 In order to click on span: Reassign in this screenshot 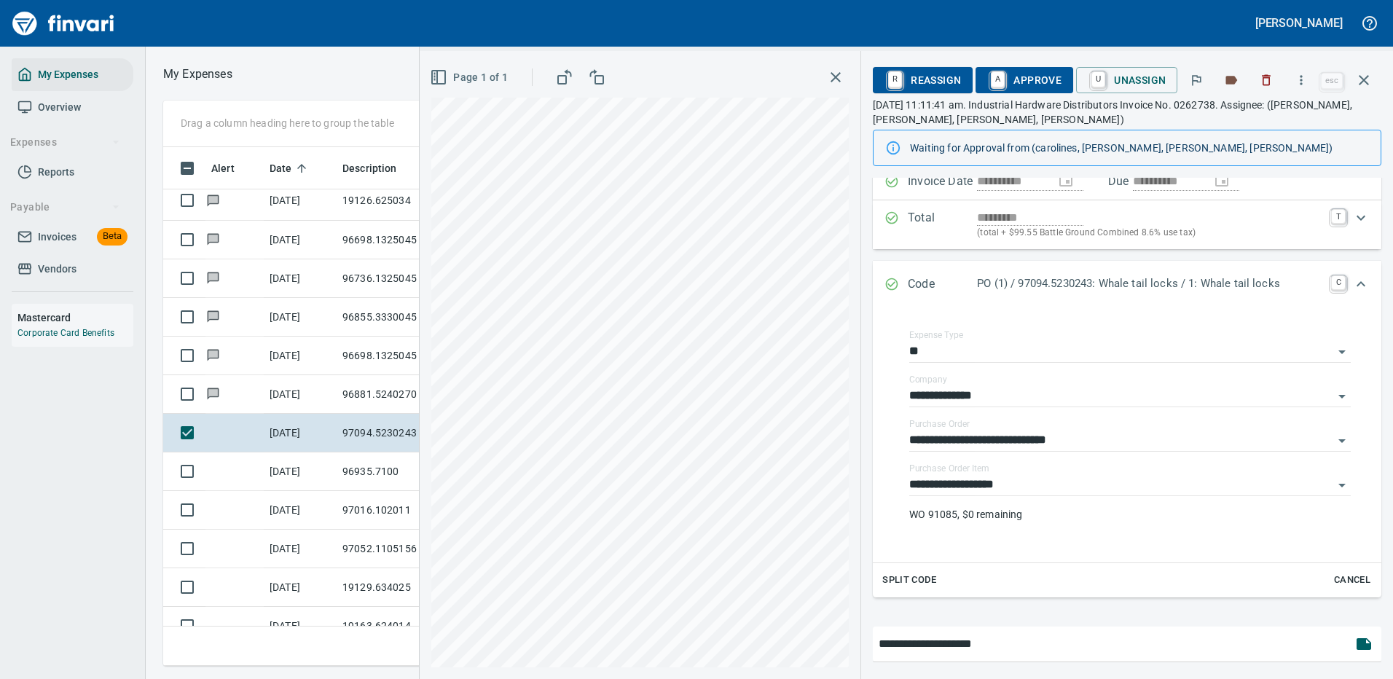, I will do `click(922, 80)`.